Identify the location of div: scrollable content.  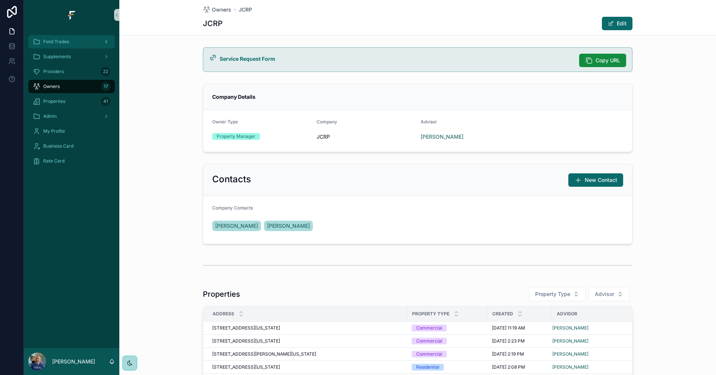
(72, 104).